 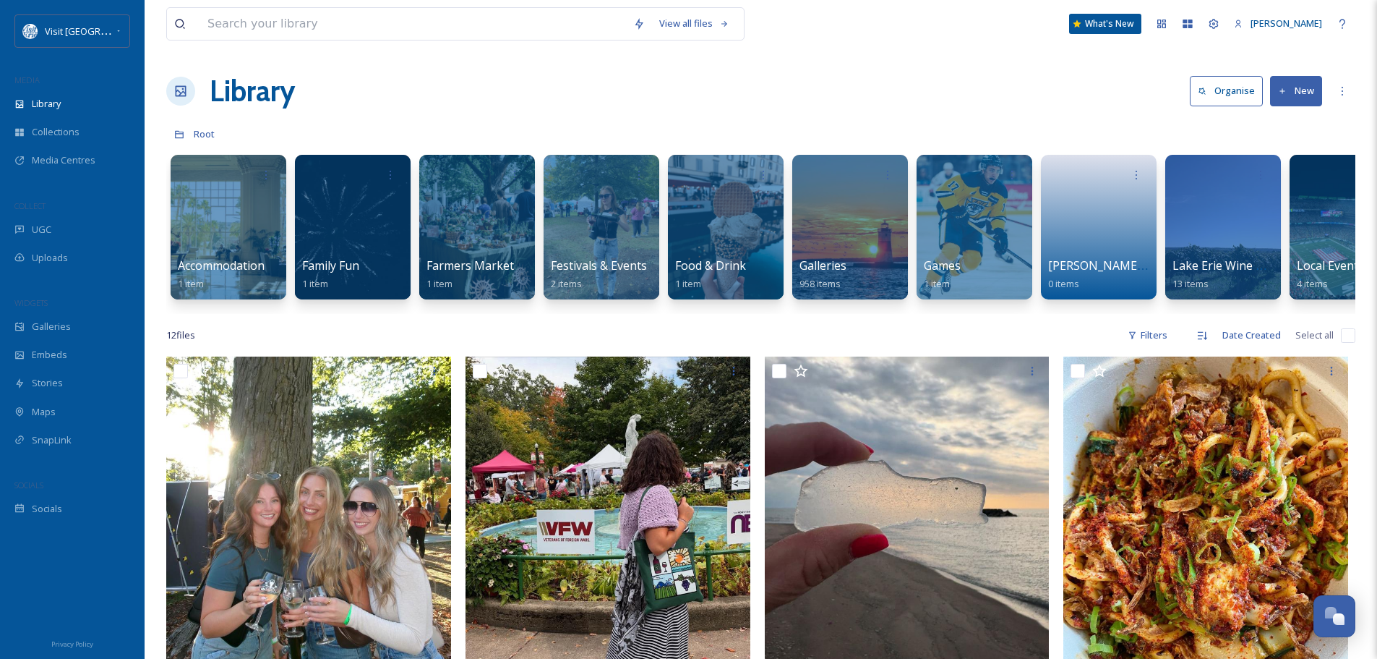 What do you see at coordinates (30, 205) in the screenshot?
I see `span: COLLECT` at bounding box center [30, 205].